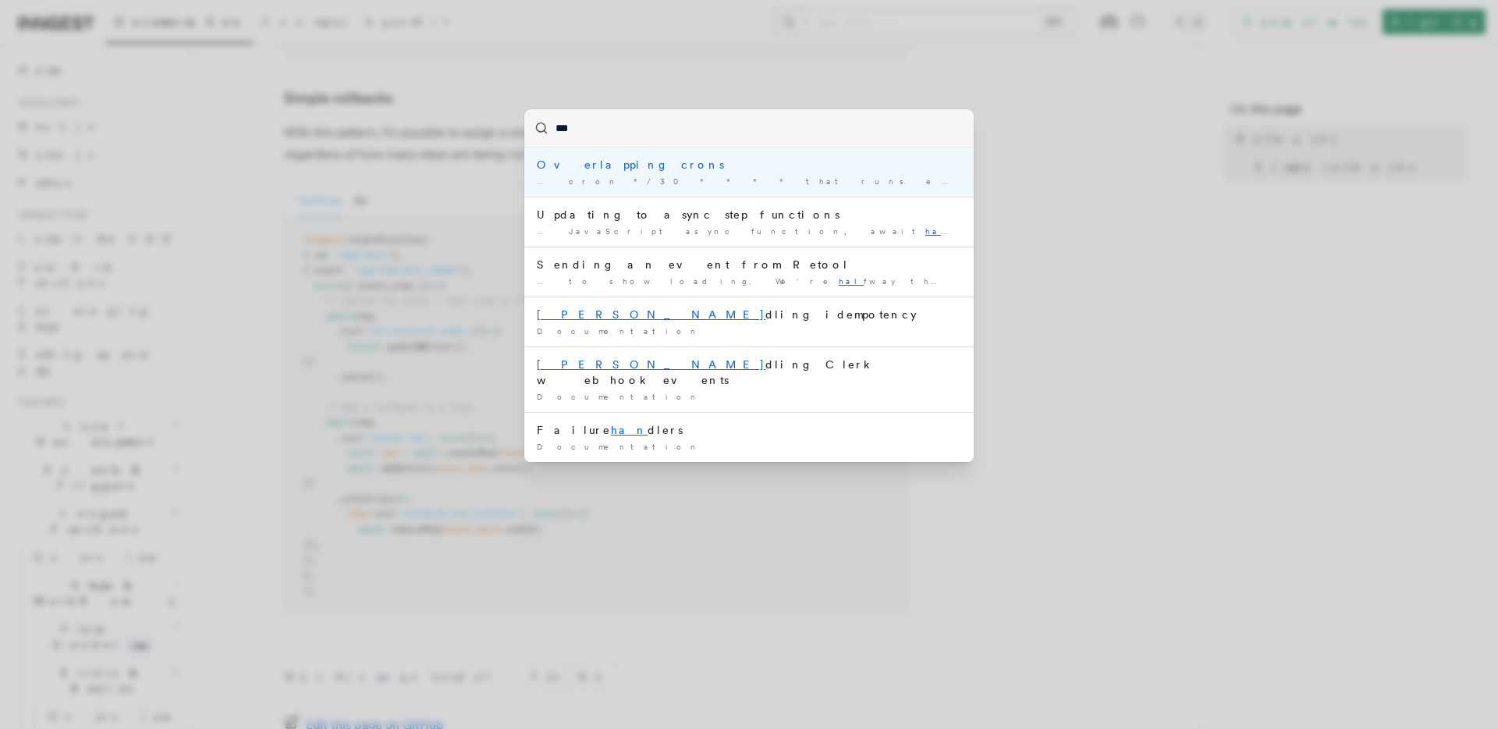  I want to click on div: Failure dlers, so click(749, 430).